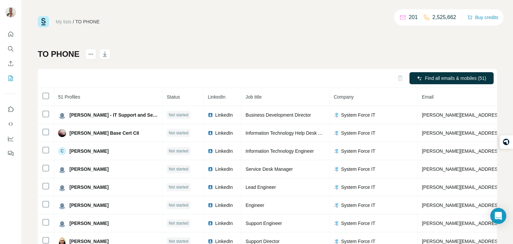 The height and width of the screenshot is (244, 513). What do you see at coordinates (62, 151) in the screenshot?
I see `div: C` at bounding box center [62, 151].